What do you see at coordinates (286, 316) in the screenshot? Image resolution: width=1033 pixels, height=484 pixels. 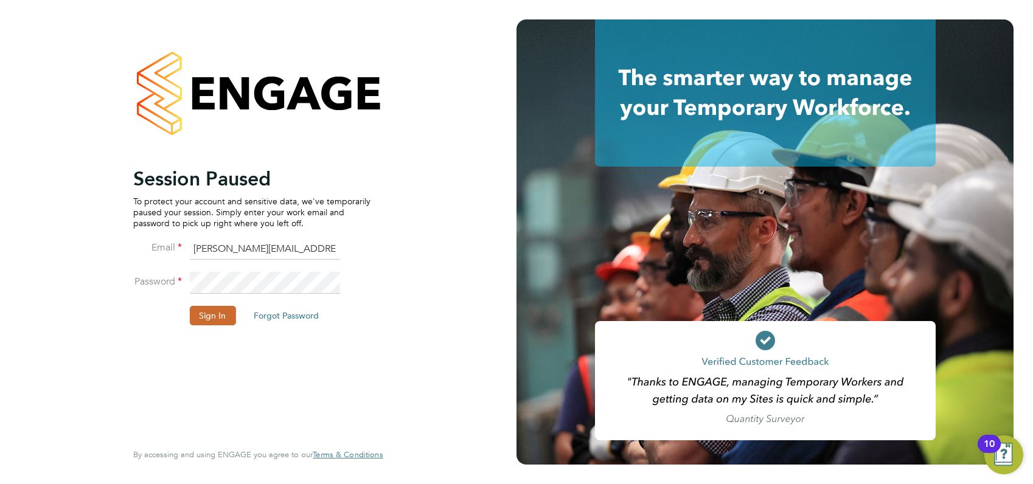 I see `button: Forgot Password` at bounding box center [286, 316].